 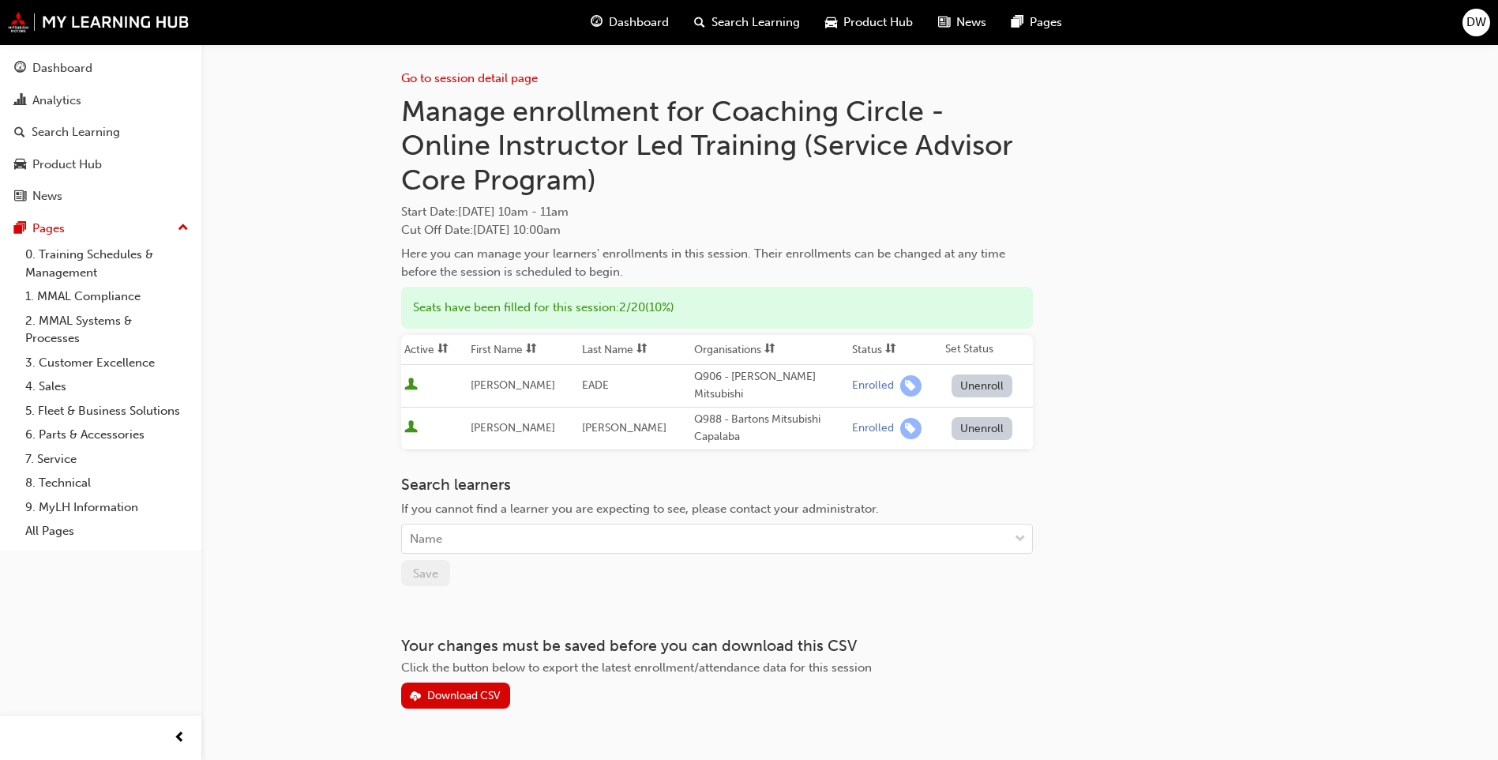 What do you see at coordinates (100, 68) in the screenshot?
I see `a: Dashboard` at bounding box center [100, 68].